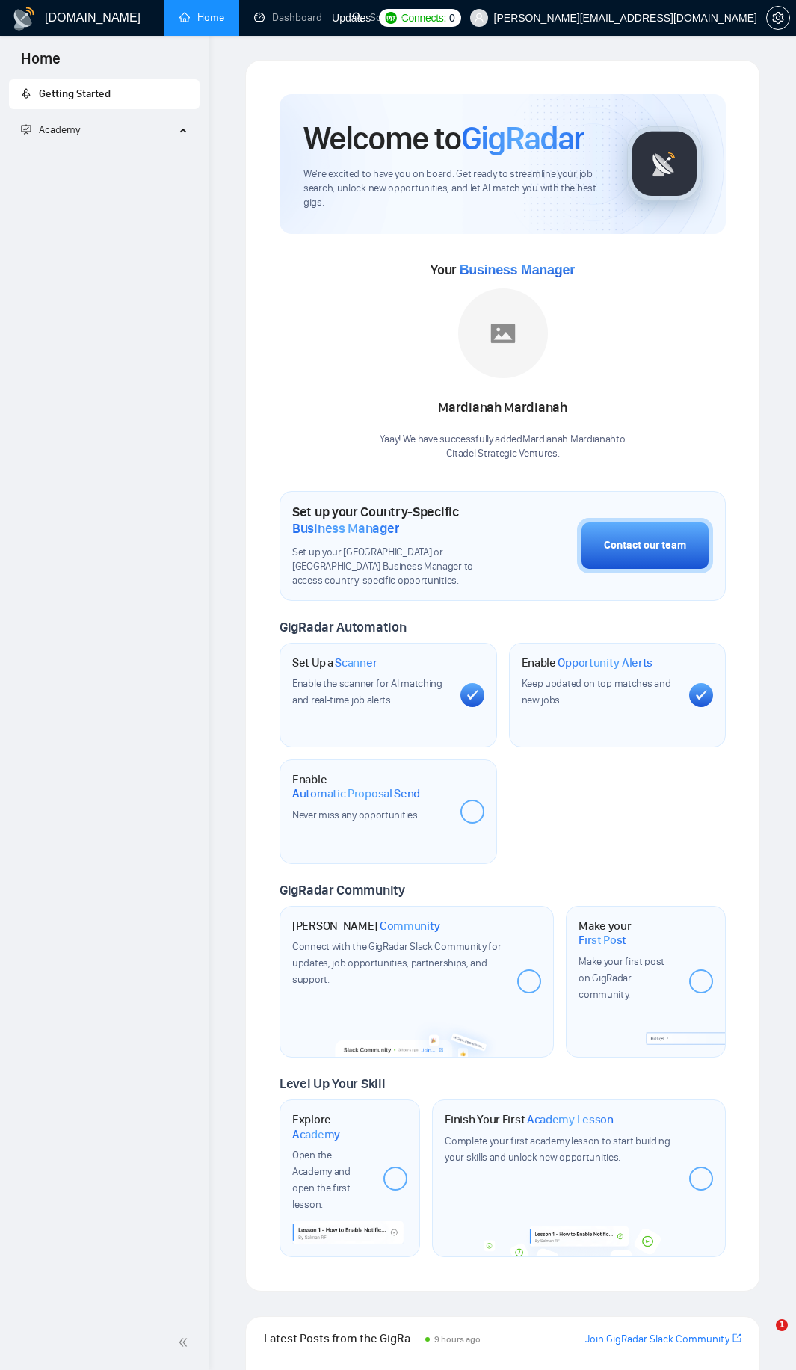 The height and width of the screenshot is (1370, 796). Describe the element at coordinates (202, 17) in the screenshot. I see `a: homeHome` at that location.